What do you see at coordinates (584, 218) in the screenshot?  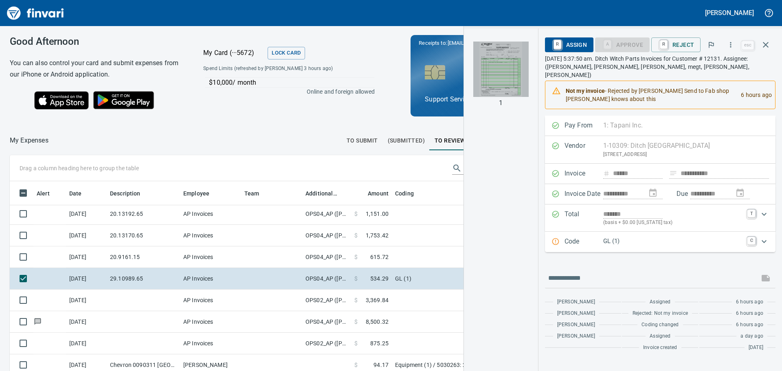 I see `p: Total` at bounding box center [584, 218].